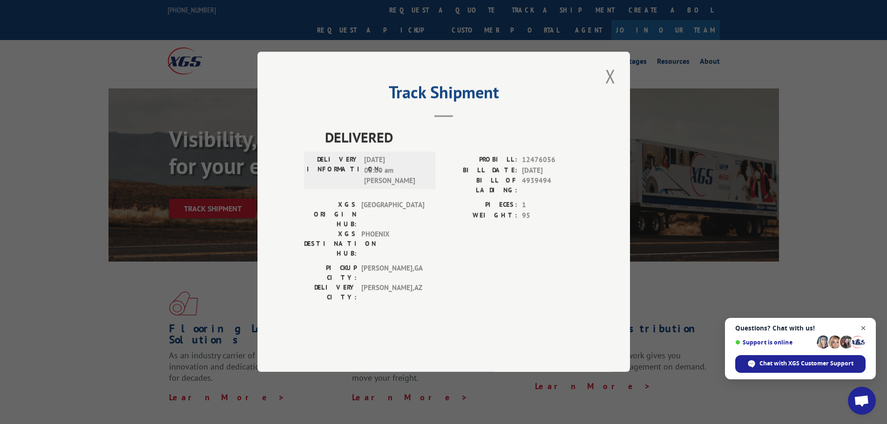 The image size is (887, 424). Describe the element at coordinates (330, 244) in the screenshot. I see `label: XGS DESTINATION HUB:` at that location.